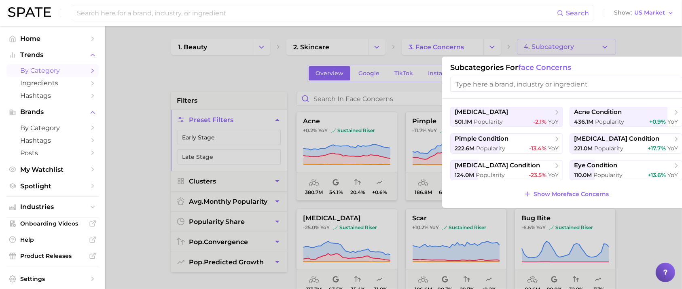 The height and width of the screenshot is (289, 682). Describe the element at coordinates (53, 186) in the screenshot. I see `span: Spotlight` at that location.